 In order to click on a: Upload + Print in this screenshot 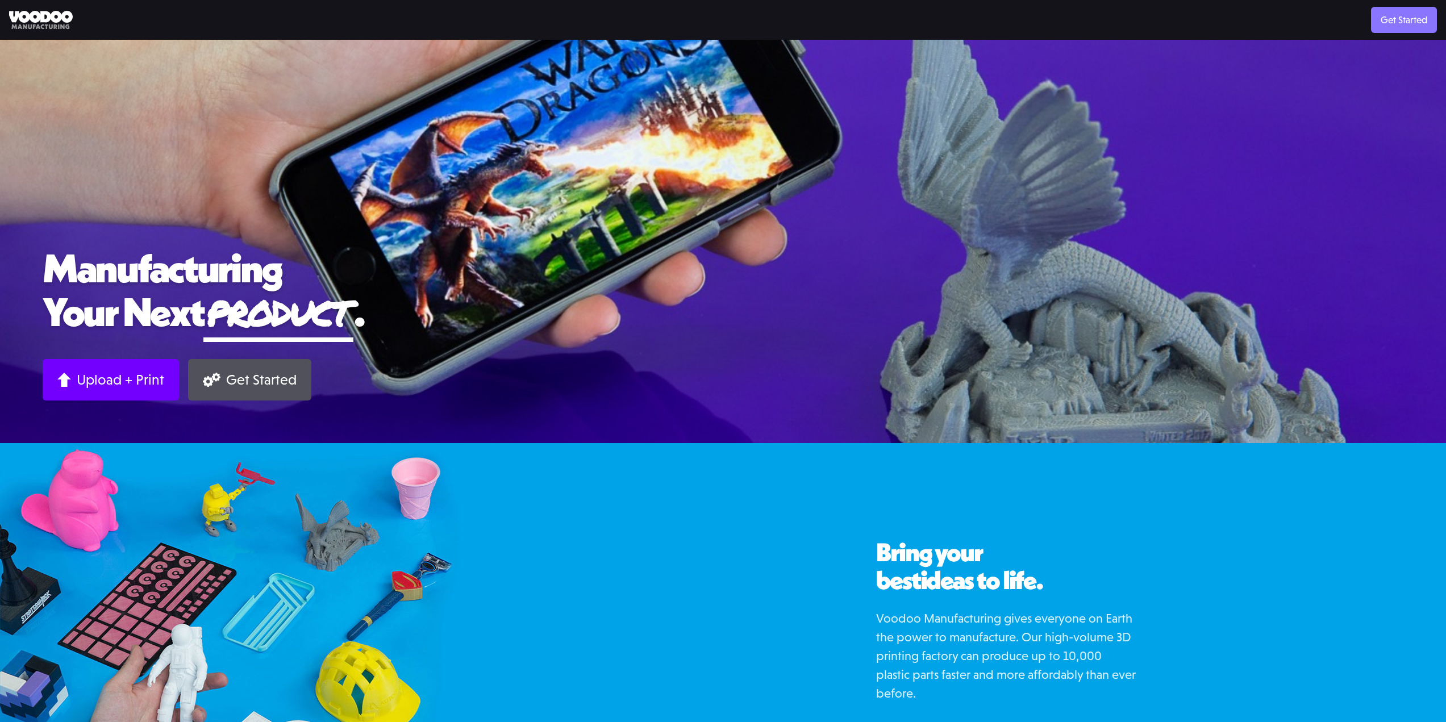, I will do `click(111, 380)`.